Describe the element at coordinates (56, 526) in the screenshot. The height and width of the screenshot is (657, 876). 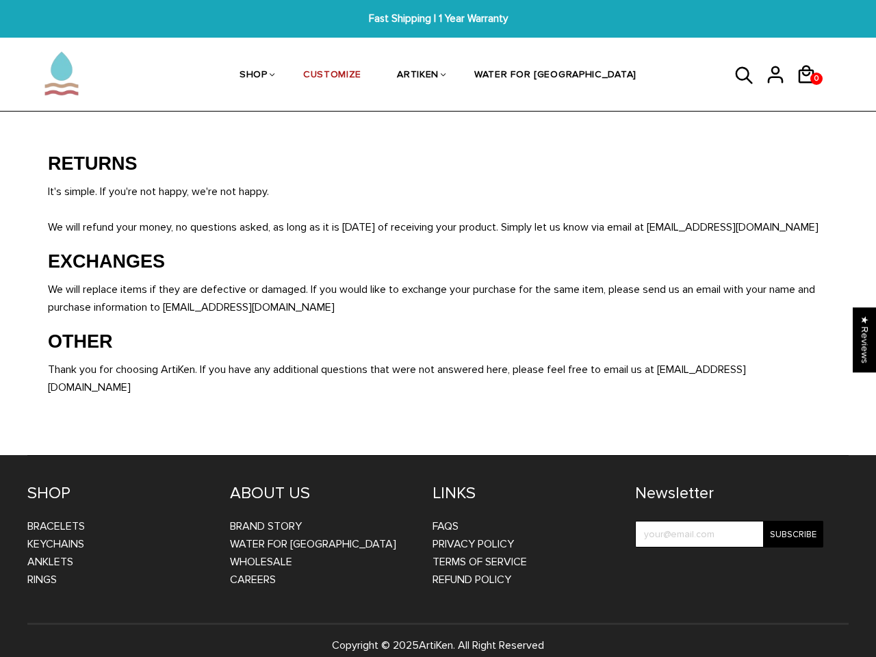
I see `a: Bracelets` at that location.